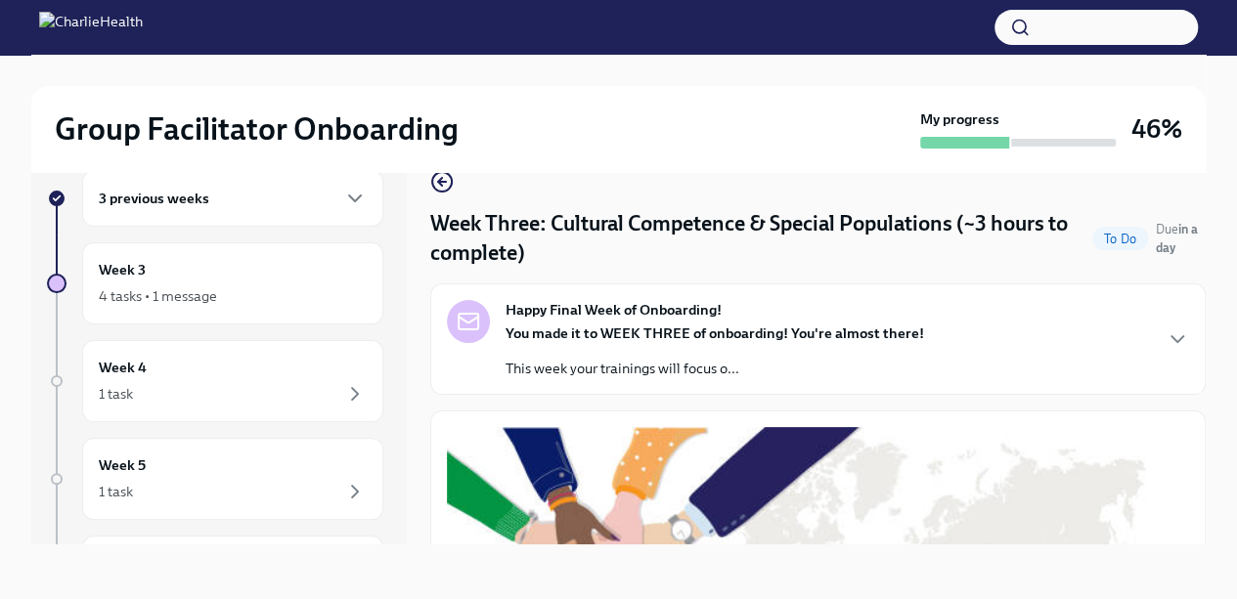 The width and height of the screenshot is (1237, 599). What do you see at coordinates (122, 465) in the screenshot?
I see `h6: Week 5` at bounding box center [122, 465].